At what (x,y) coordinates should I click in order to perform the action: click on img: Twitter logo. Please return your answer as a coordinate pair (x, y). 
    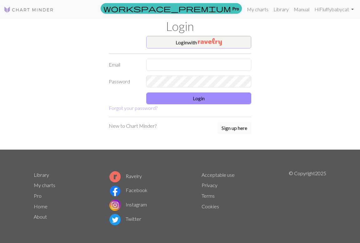
    Looking at the image, I should click on (115, 220).